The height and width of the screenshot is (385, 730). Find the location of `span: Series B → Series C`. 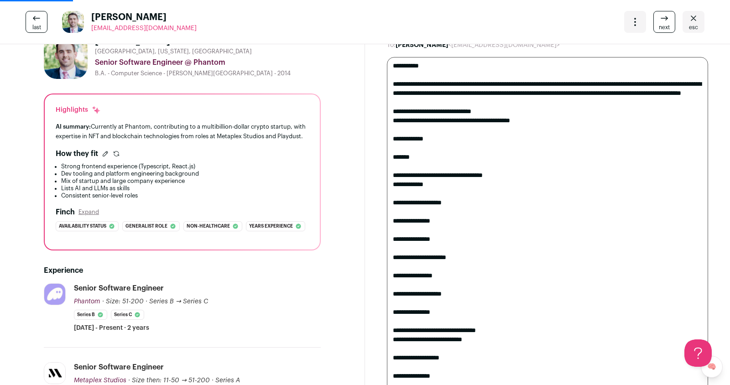

span: Series B → Series C is located at coordinates (178, 302).